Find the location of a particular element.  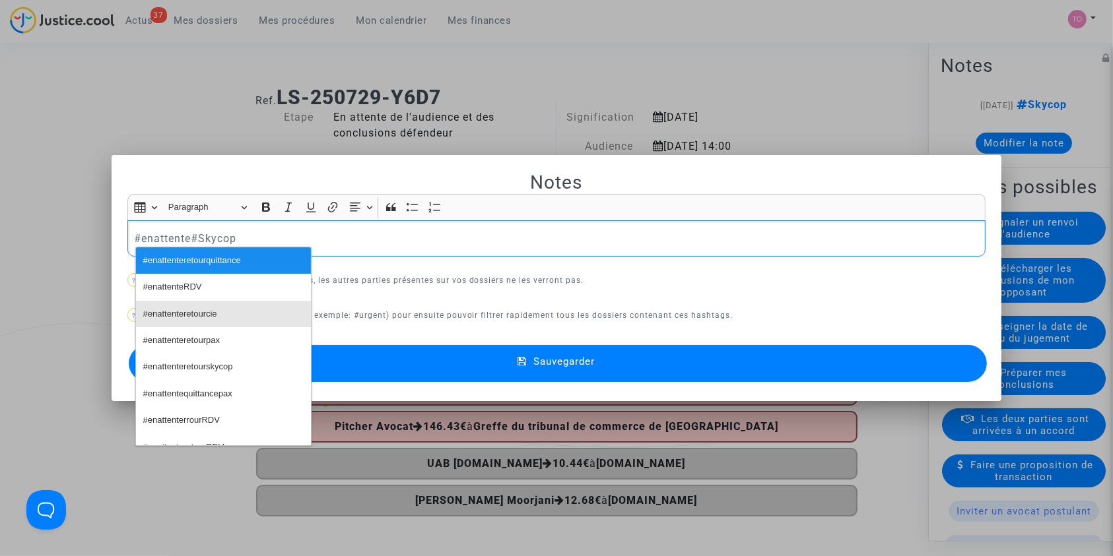

button: #enattenteretourskycop is located at coordinates (223, 368).